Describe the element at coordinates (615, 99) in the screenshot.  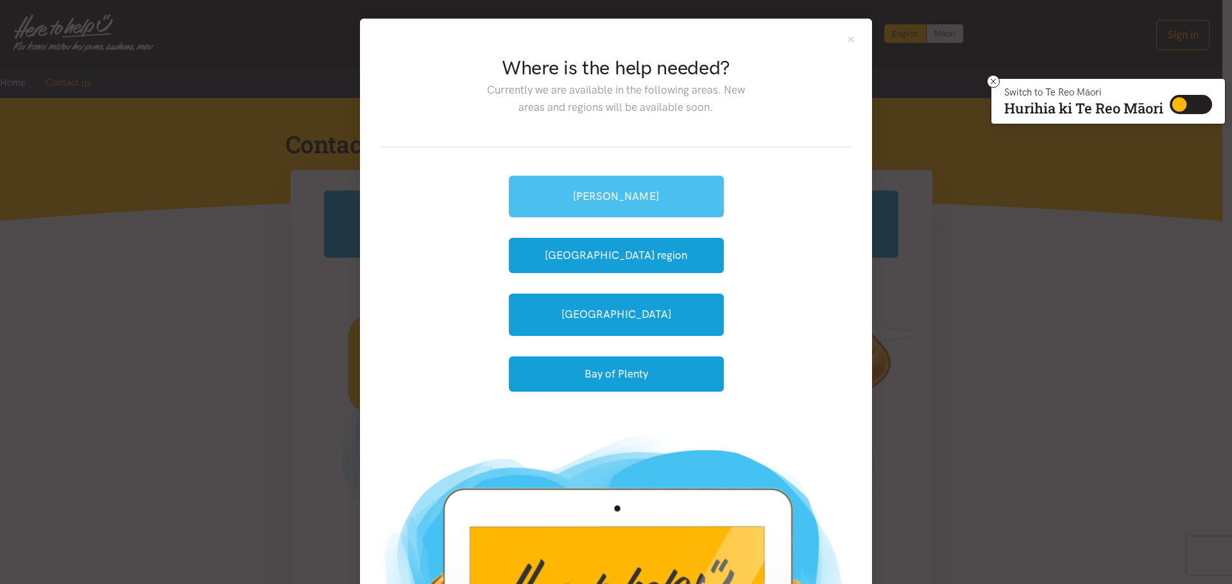
I see `p: Currently we are available in the following areas. New areas and regions will be available soon.` at that location.